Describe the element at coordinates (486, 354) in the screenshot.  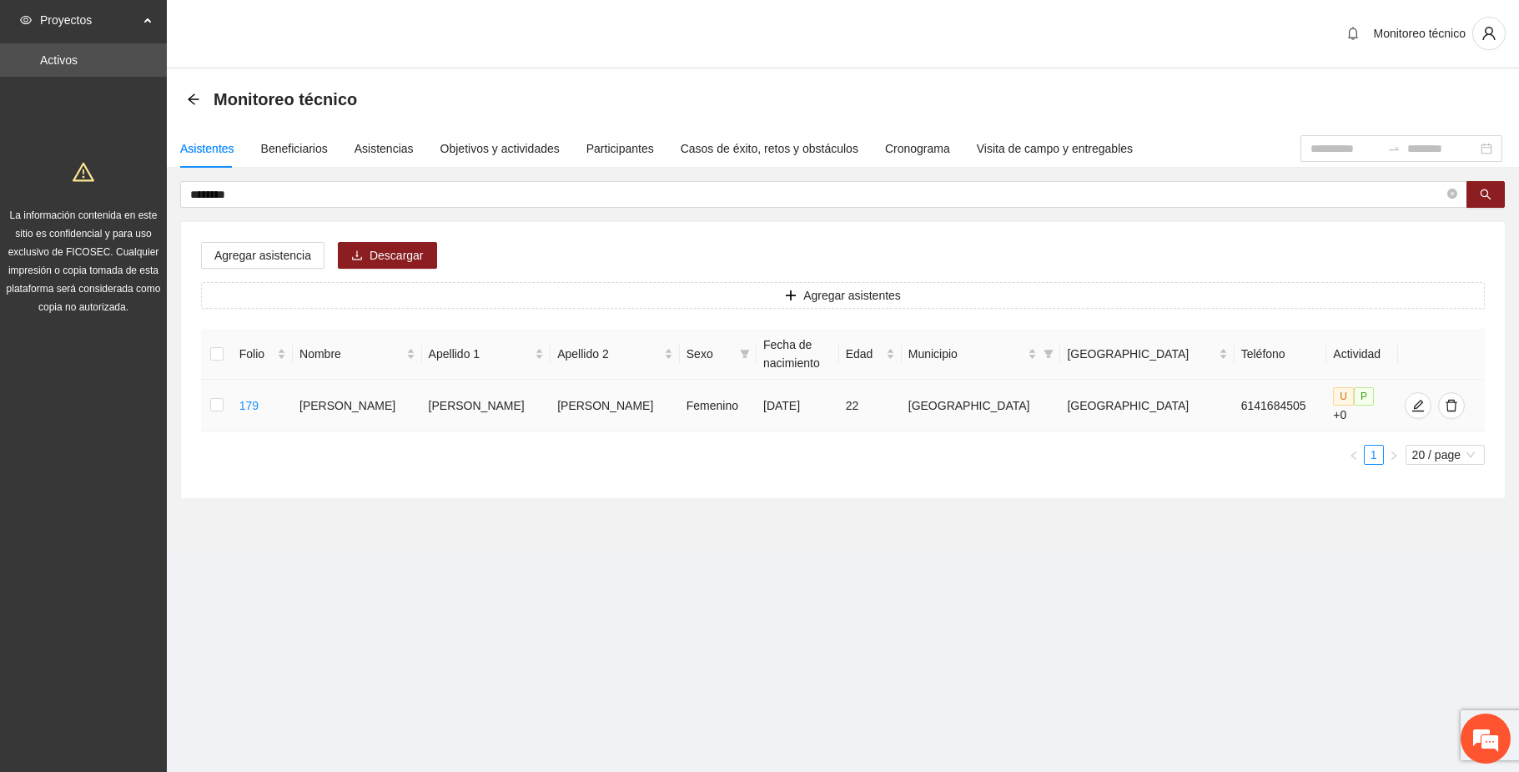
I see `th: Apellido 1` at that location.